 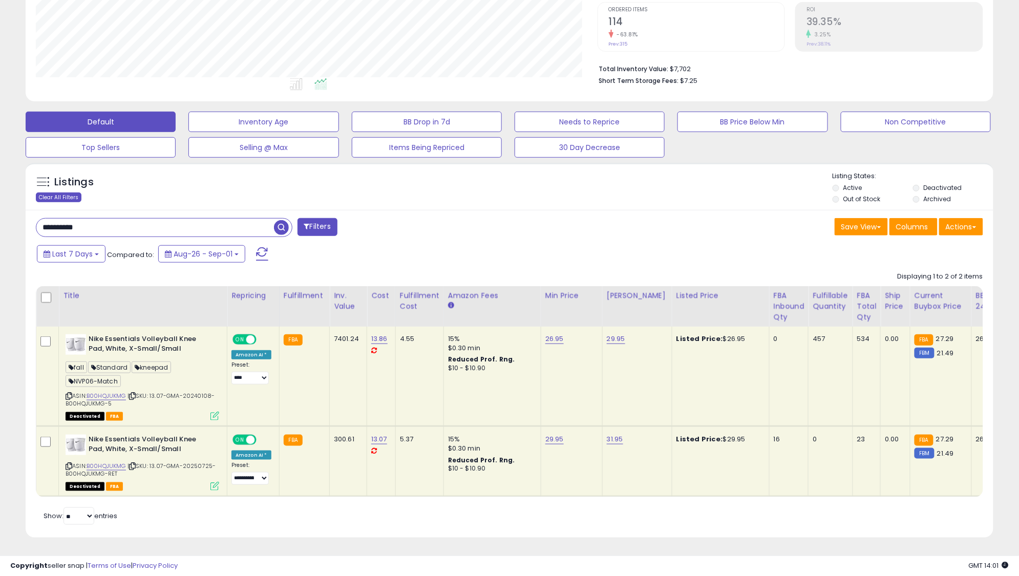 I want to click on div: Fulfillment Cost, so click(x=419, y=301).